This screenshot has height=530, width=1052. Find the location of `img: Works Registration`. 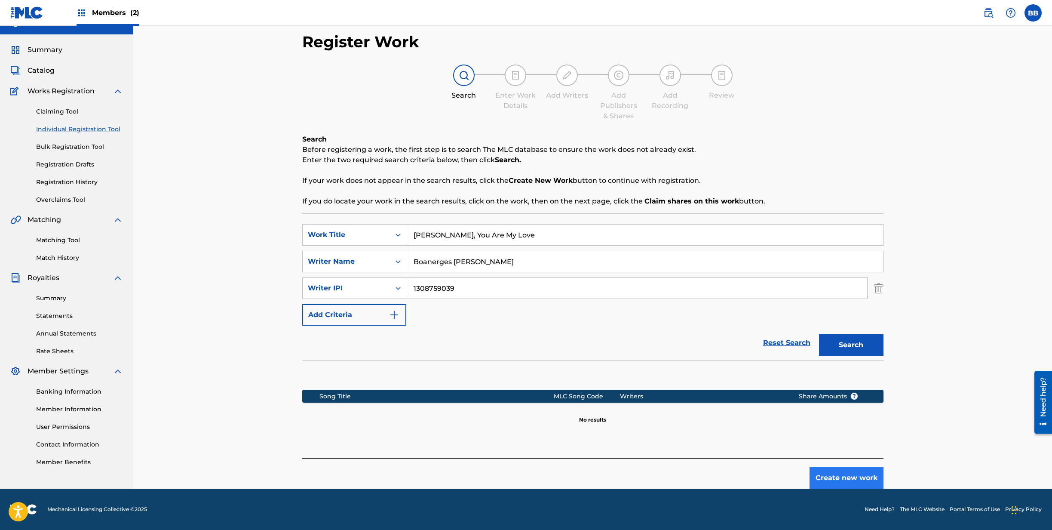

img: Works Registration is located at coordinates (16, 91).